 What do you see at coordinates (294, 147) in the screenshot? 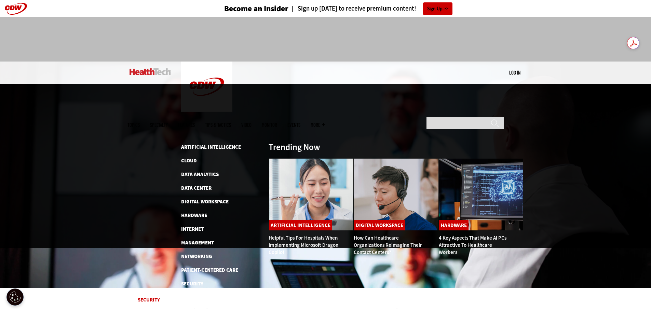
I see `h3: Trending Now` at bounding box center [294, 147].